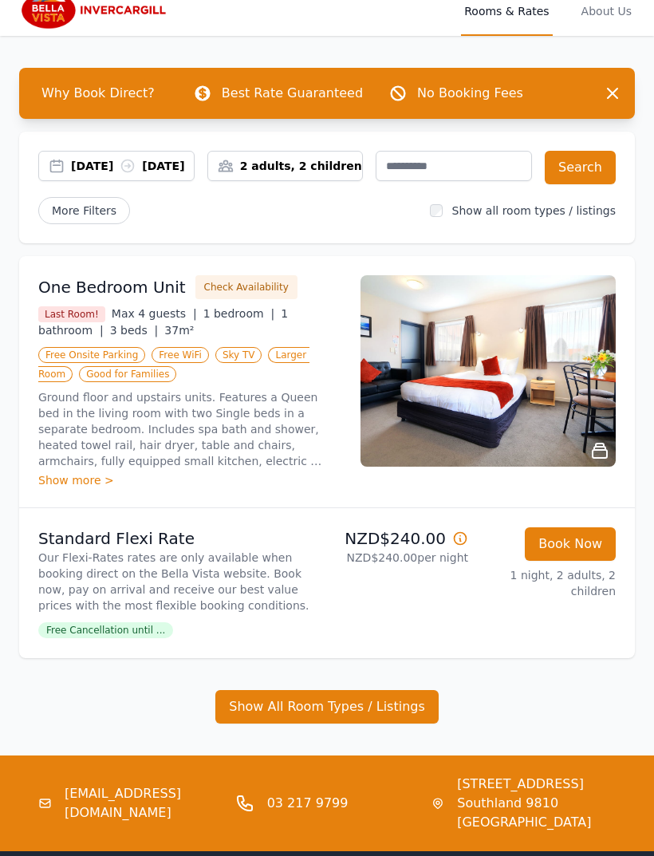  Describe the element at coordinates (179, 582) in the screenshot. I see `p: Our Flexi-Rates rates are only available when booking direct on the Bella Vista website. Book now...` at that location.